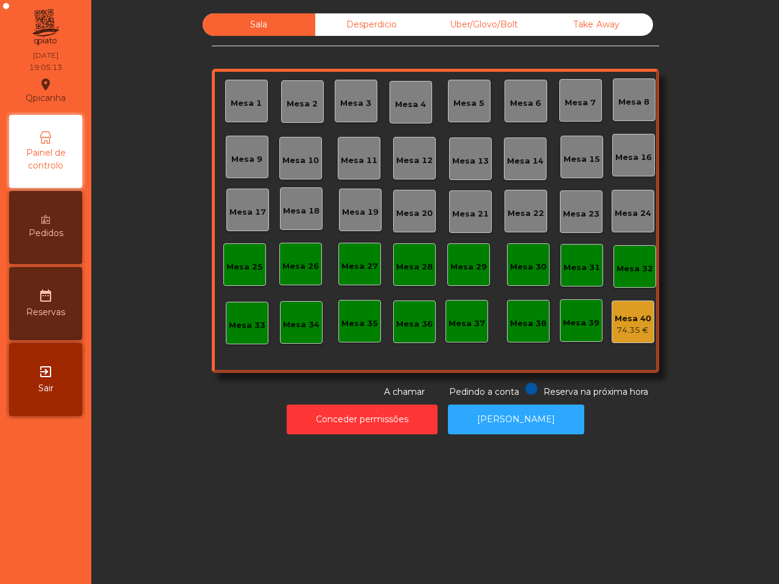  I want to click on span: Reserva na próxima hora, so click(596, 392).